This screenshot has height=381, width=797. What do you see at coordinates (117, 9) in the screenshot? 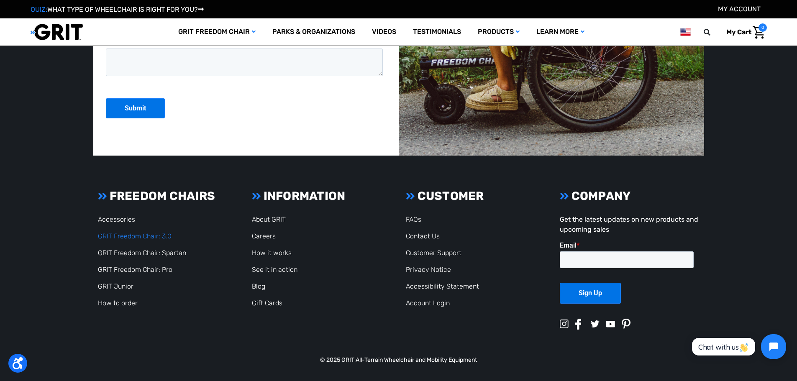
I see `a: QUIZ:WHAT TYPE OF WHEELCHAIR IS RIGHT FOR YOU?` at bounding box center [117, 9].